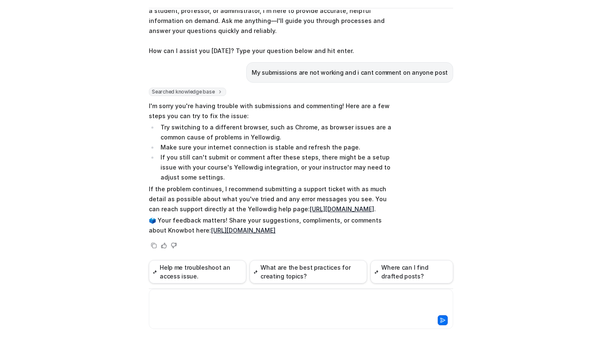  Describe the element at coordinates (271, 226) in the screenshot. I see `p: 🗳️ Your feedback matters! Share your suggestions, compliments, or comments about Knowbot here:` at that location.